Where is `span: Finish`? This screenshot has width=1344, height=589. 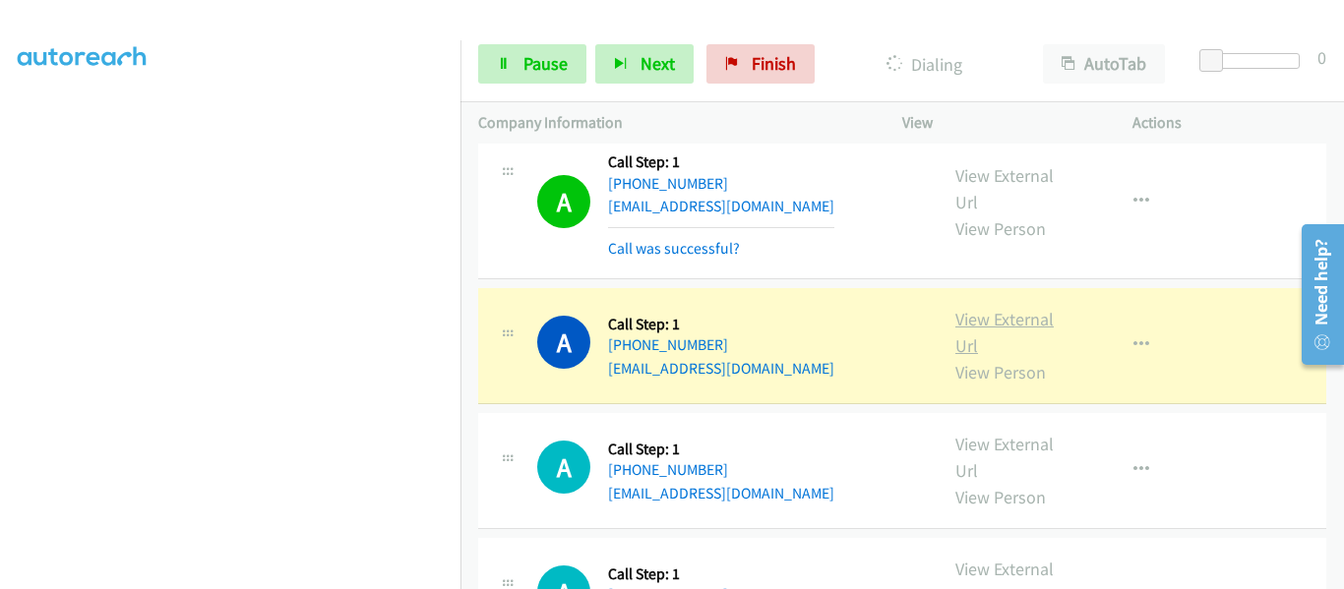
span: Finish is located at coordinates (773, 63).